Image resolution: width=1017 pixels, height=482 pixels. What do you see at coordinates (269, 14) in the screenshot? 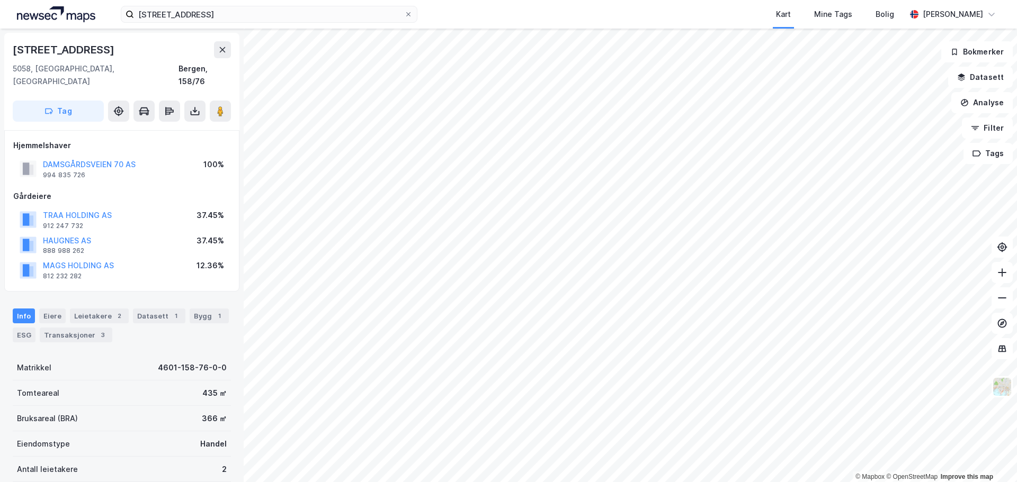
I see `input: Søk på adresse, matrikkel, gårdeiere, leietakere eller personer` at bounding box center [269, 14].